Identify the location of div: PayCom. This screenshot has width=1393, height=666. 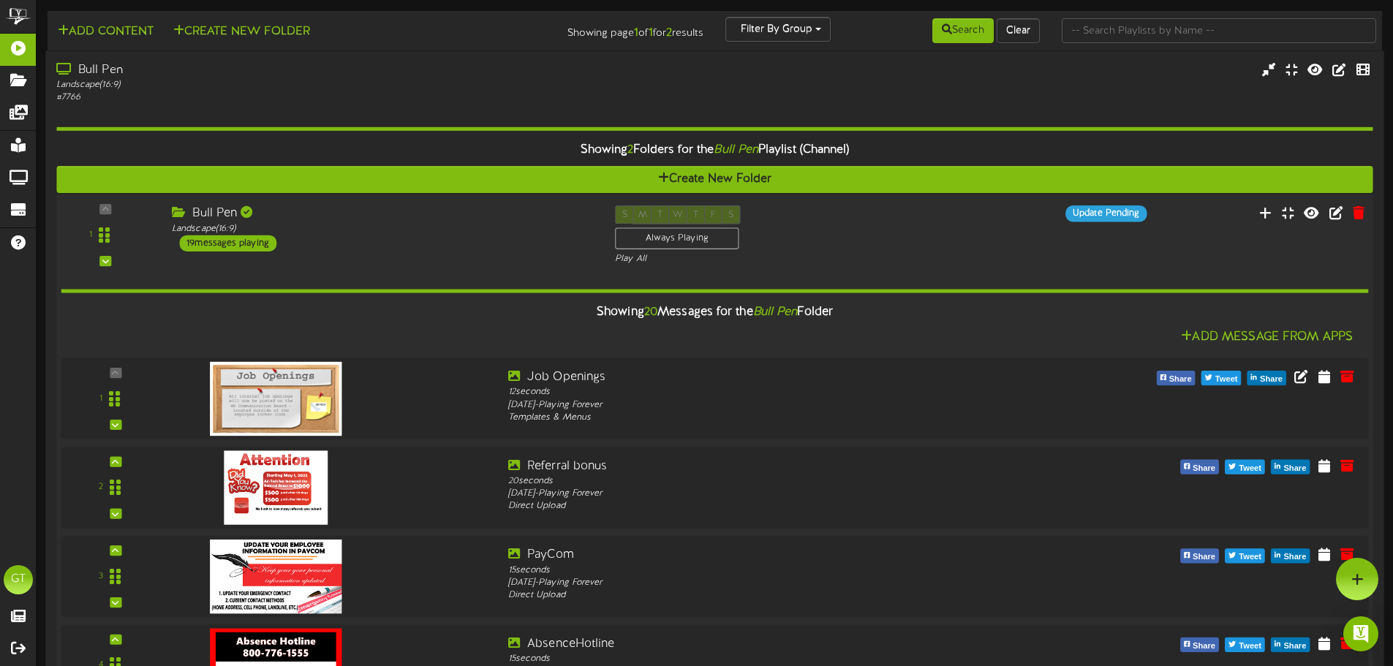
(769, 555).